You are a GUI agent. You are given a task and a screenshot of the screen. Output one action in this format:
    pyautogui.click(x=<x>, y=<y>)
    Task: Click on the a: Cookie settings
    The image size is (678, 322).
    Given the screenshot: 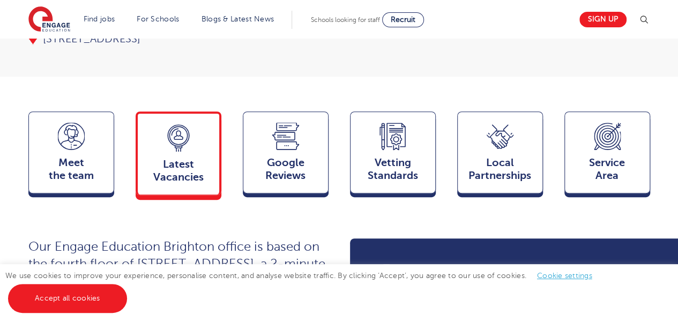 What is the action you would take?
    pyautogui.click(x=565, y=276)
    